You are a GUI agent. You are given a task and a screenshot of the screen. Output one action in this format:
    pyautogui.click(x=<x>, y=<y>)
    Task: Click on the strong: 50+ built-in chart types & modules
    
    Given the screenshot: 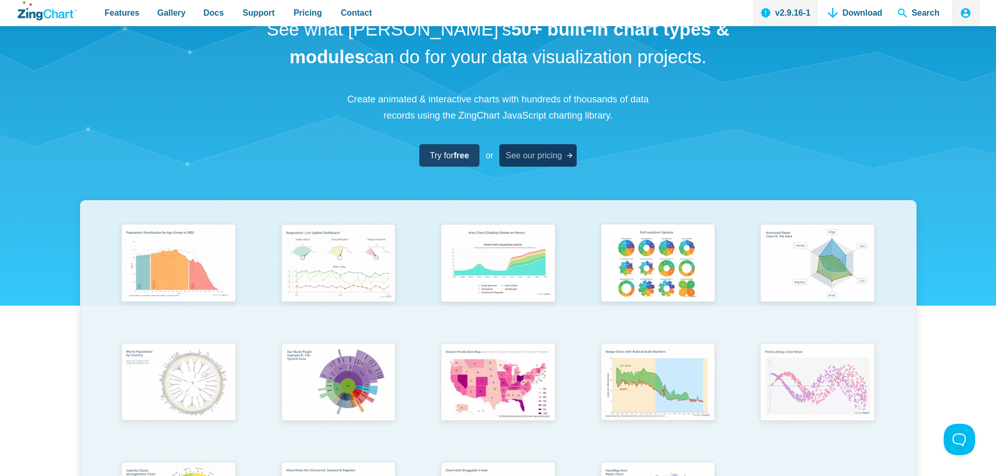 What is the action you would take?
    pyautogui.click(x=509, y=43)
    